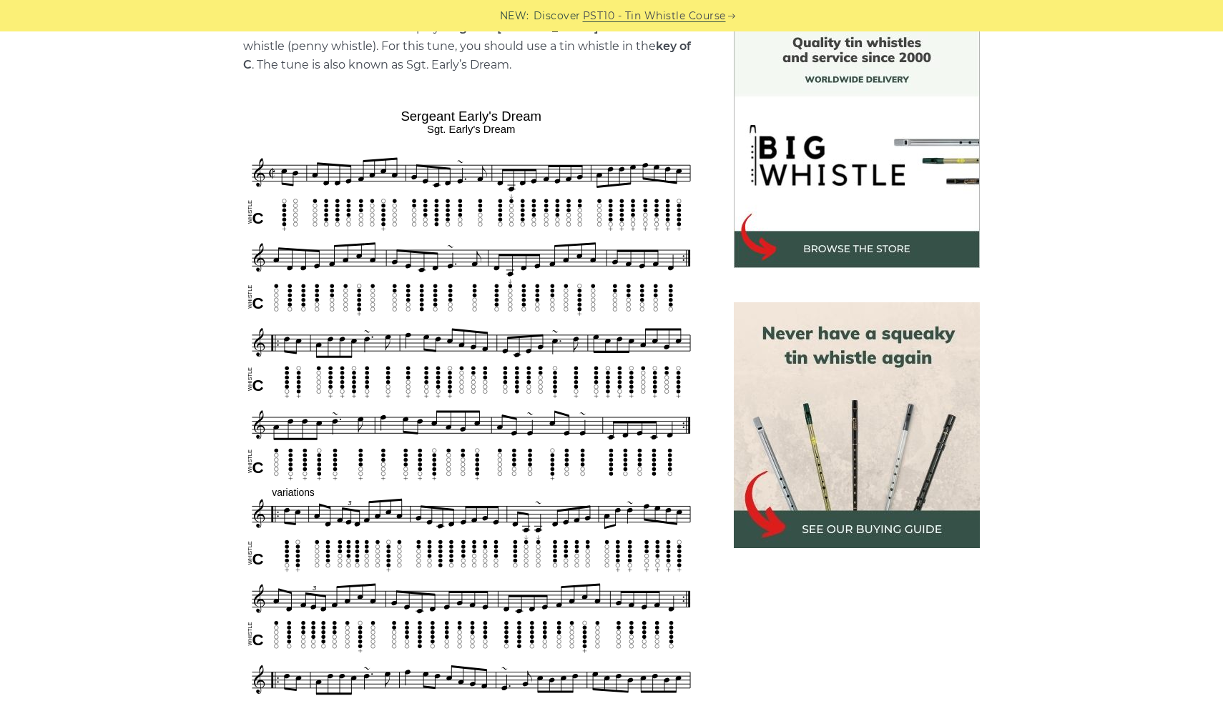 This screenshot has height=701, width=1223. Describe the element at coordinates (471, 46) in the screenshot. I see `p: Sheet music notes and tab to play on a tin whistle (penny whistle). For this tune, you should use...` at that location.